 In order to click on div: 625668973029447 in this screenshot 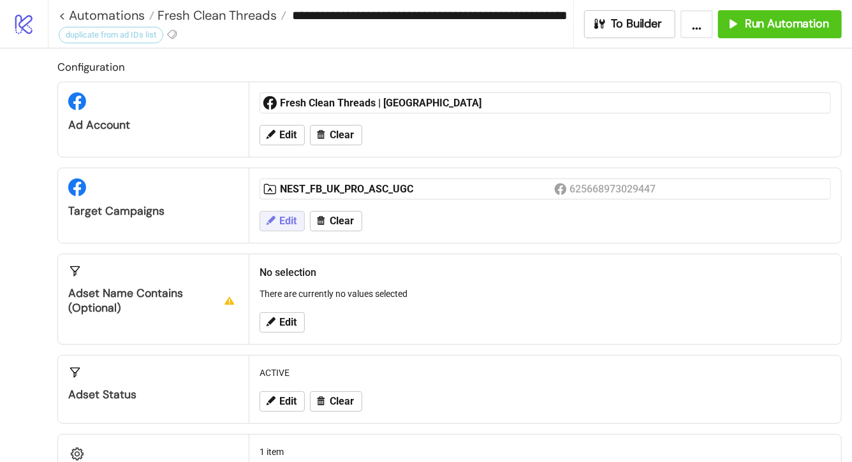, I will do `click(614, 189)`.